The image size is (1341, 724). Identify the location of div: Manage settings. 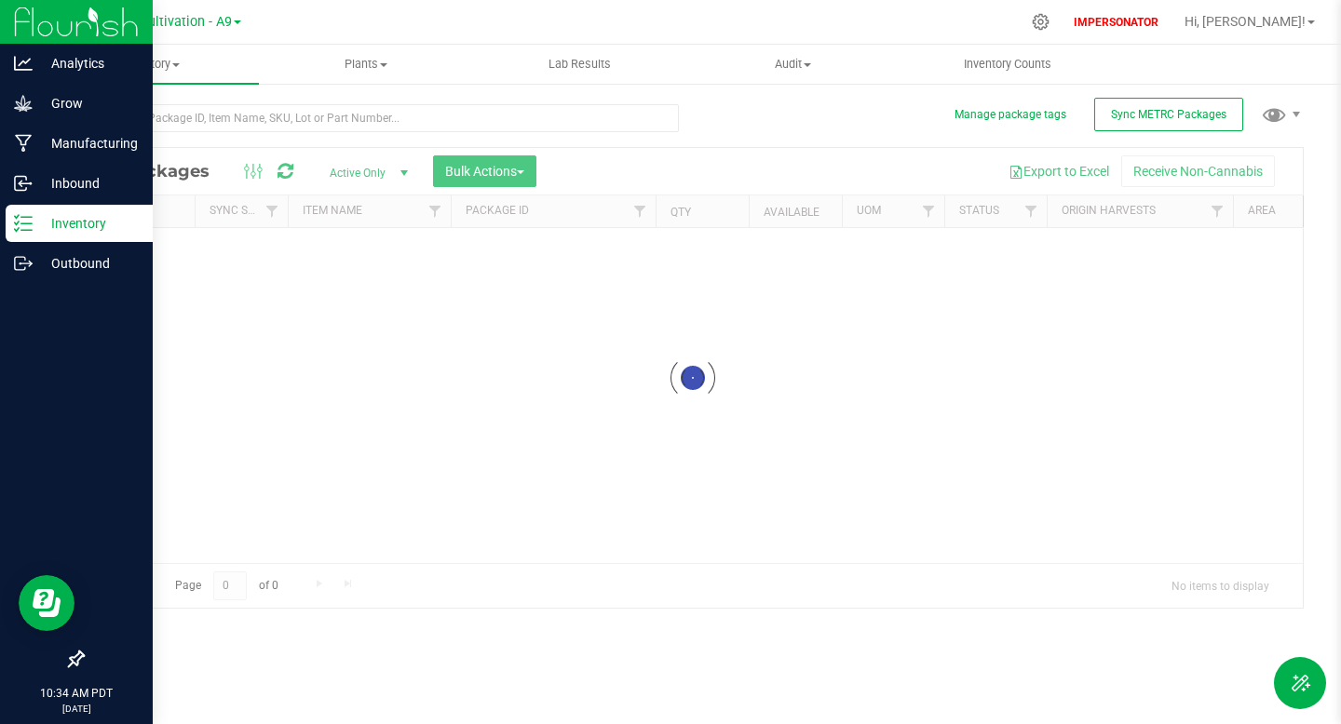
(1040, 21).